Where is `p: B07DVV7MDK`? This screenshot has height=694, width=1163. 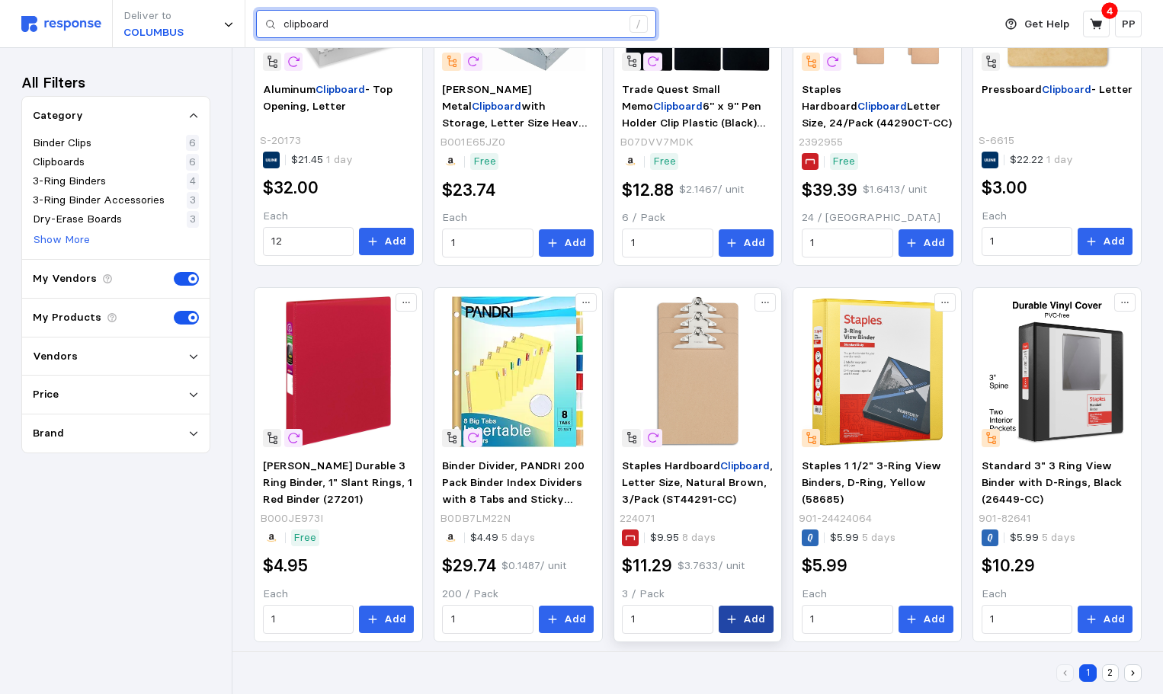 p: B07DVV7MDK is located at coordinates (656, 142).